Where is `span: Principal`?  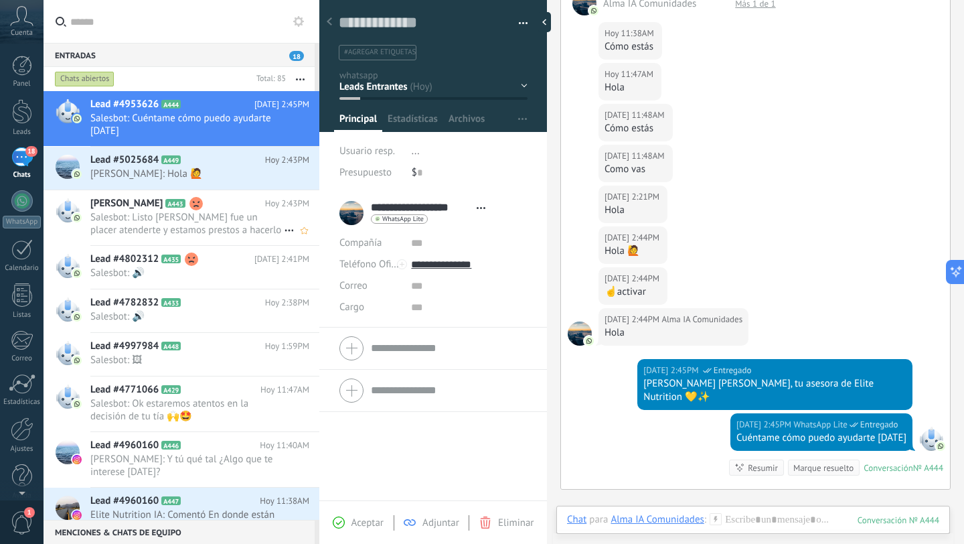
span: Principal is located at coordinates (358, 122).